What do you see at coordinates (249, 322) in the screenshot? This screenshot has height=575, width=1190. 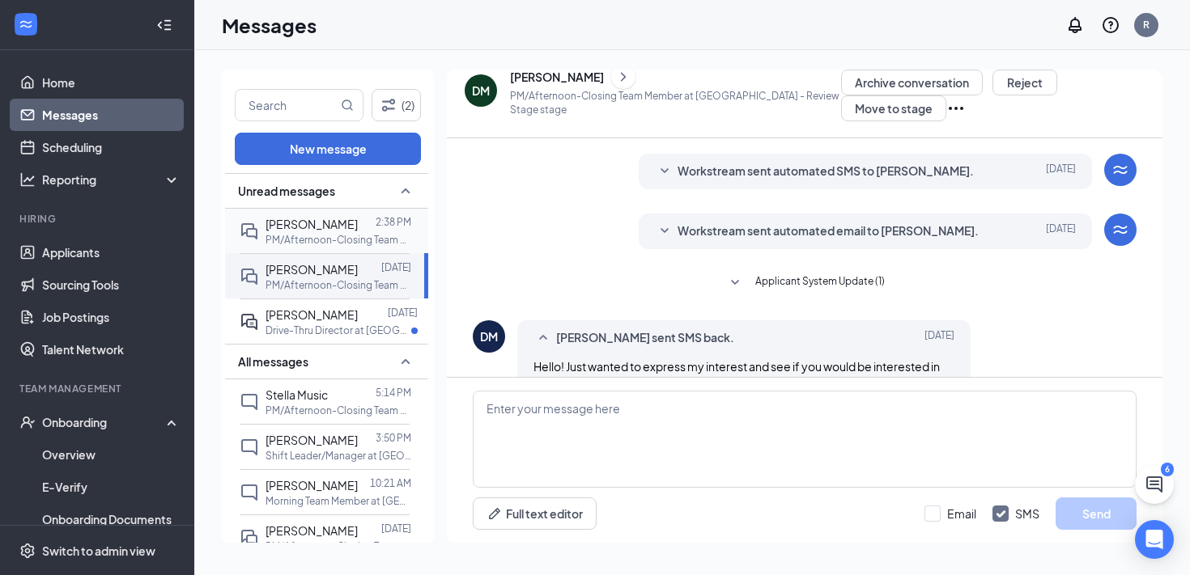 I see `svg: ActiveDoubleChat` at bounding box center [249, 322].